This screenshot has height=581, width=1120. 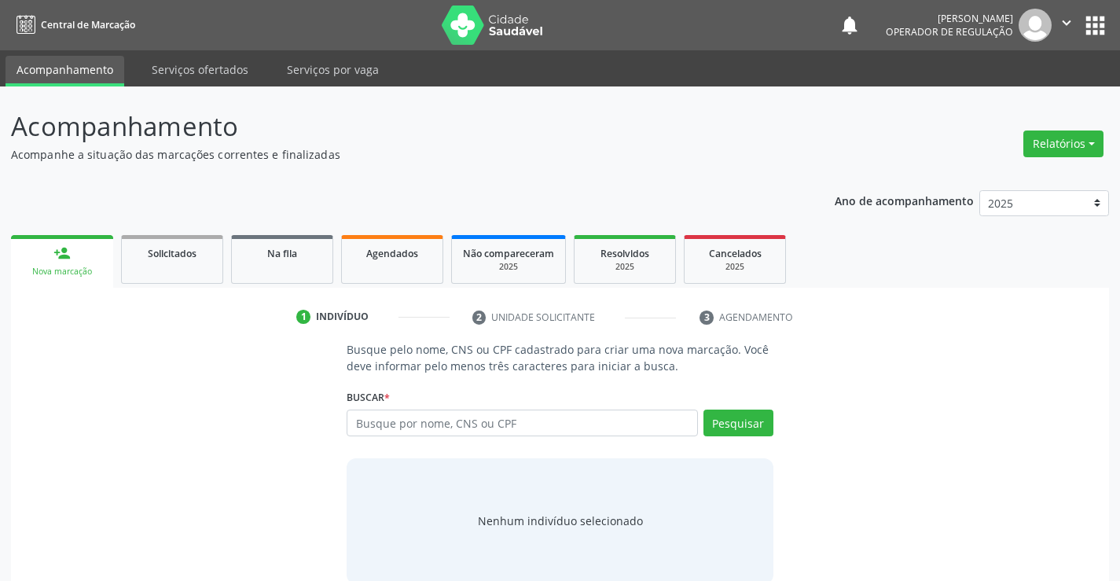 I want to click on button: apps, so click(x=1095, y=25).